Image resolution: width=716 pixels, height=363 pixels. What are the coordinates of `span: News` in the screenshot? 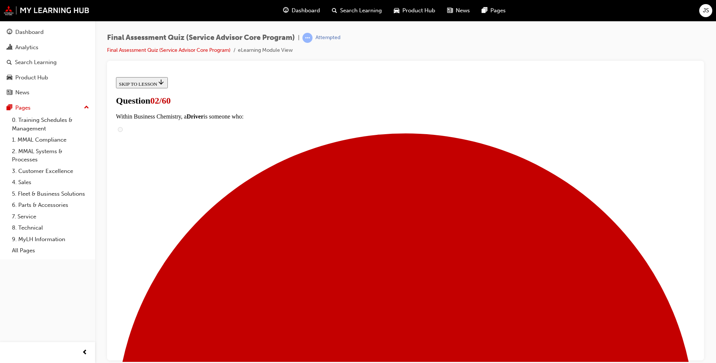 It's located at (463, 10).